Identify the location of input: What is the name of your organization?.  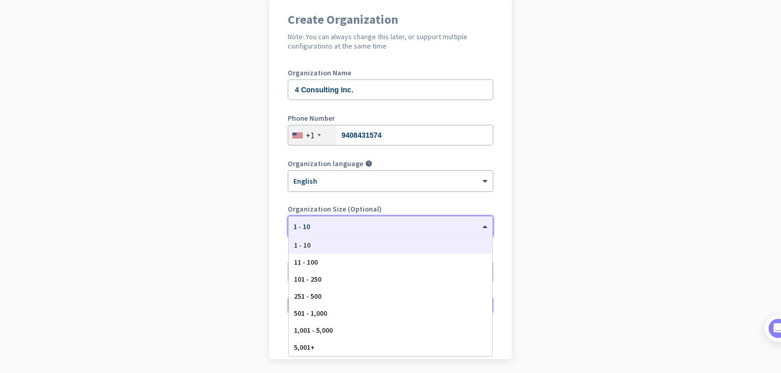
(390, 90).